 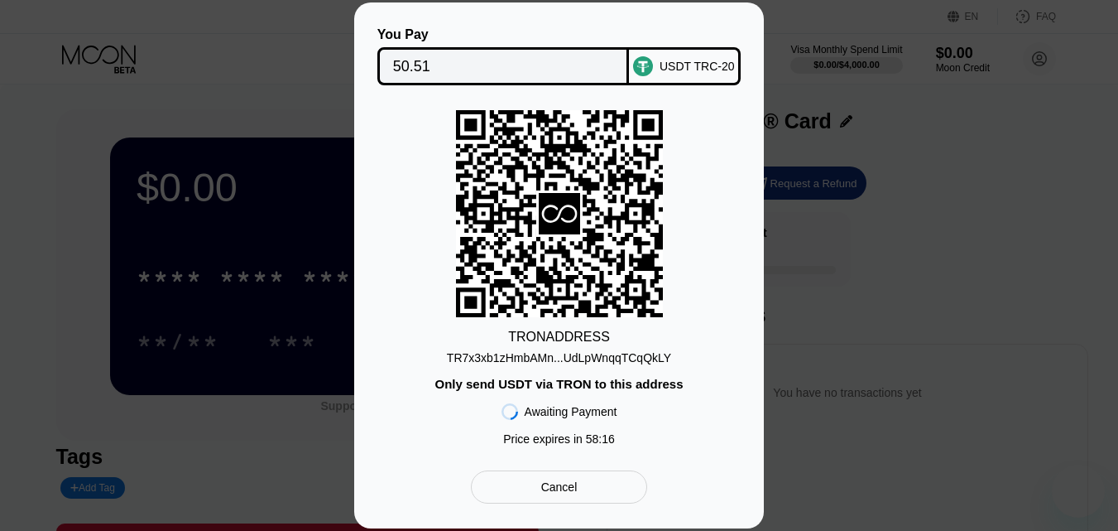 I want to click on div: Cancel, so click(x=559, y=487).